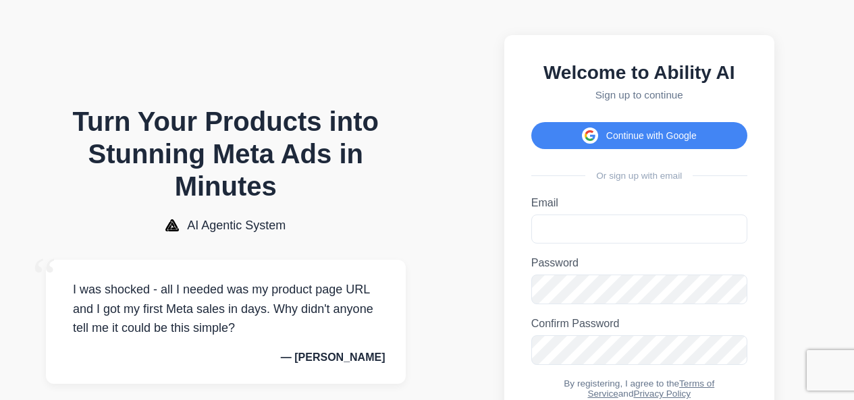  Describe the element at coordinates (225, 154) in the screenshot. I see `h1: Turn Your Products into Stunning Meta Ads in Minutes` at that location.